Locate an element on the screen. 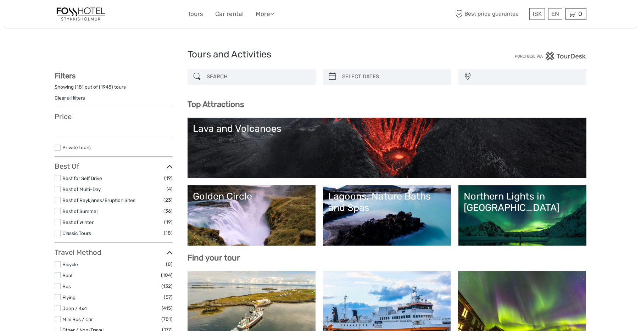 This screenshot has width=641, height=331. h3: Travel Method is located at coordinates (114, 253).